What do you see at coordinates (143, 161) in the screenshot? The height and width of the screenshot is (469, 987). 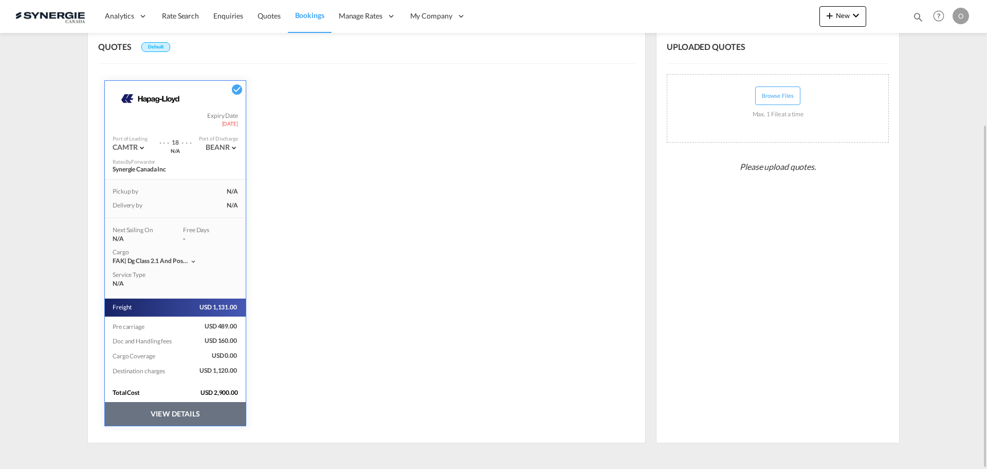 I see `span: Forwarder` at bounding box center [143, 161].